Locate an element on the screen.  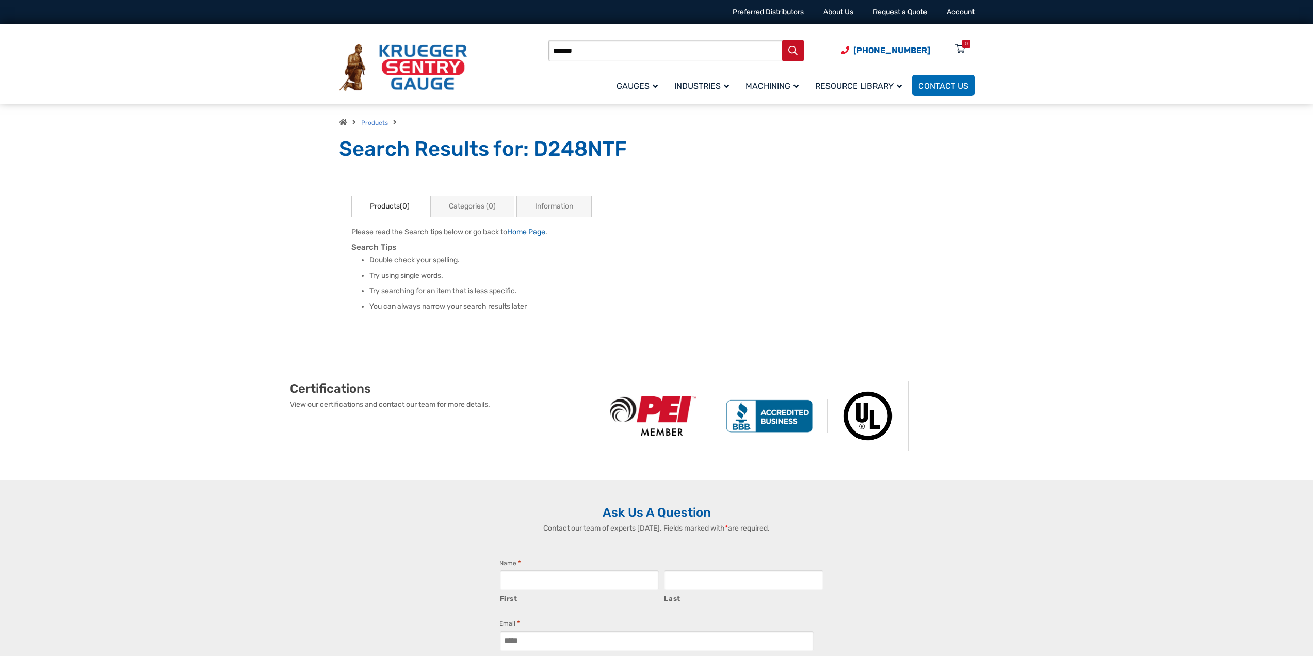
h1: Search Results for: D248NTF is located at coordinates (657, 149).